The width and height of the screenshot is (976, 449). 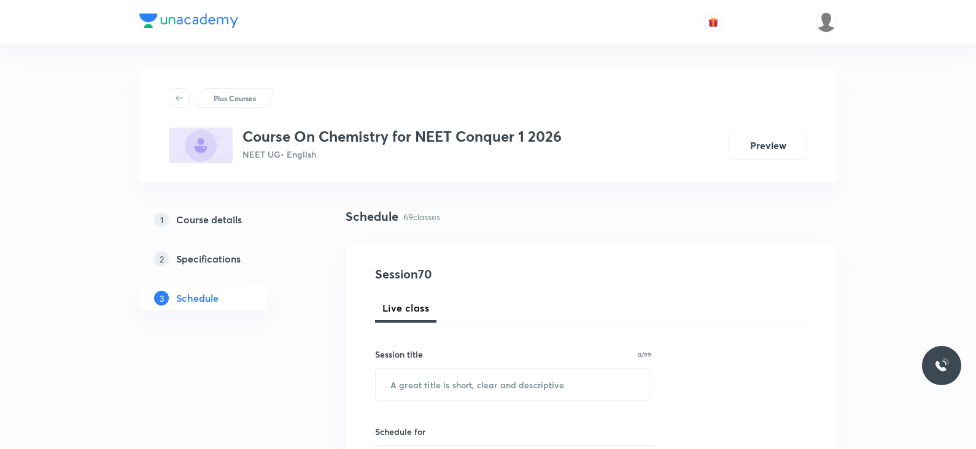 What do you see at coordinates (768, 145) in the screenshot?
I see `button: Preview` at bounding box center [768, 145].